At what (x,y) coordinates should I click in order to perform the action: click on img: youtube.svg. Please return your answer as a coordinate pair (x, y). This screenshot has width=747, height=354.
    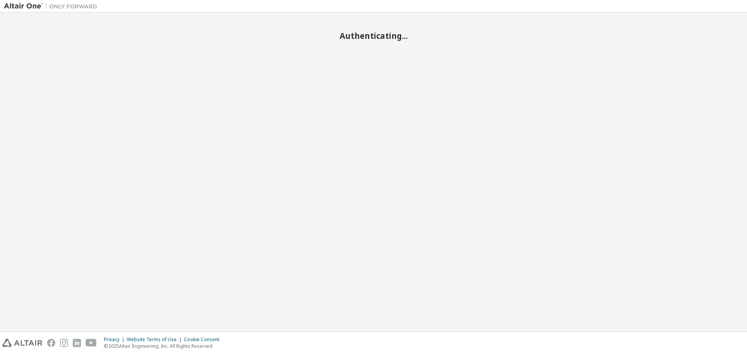
    Looking at the image, I should click on (91, 343).